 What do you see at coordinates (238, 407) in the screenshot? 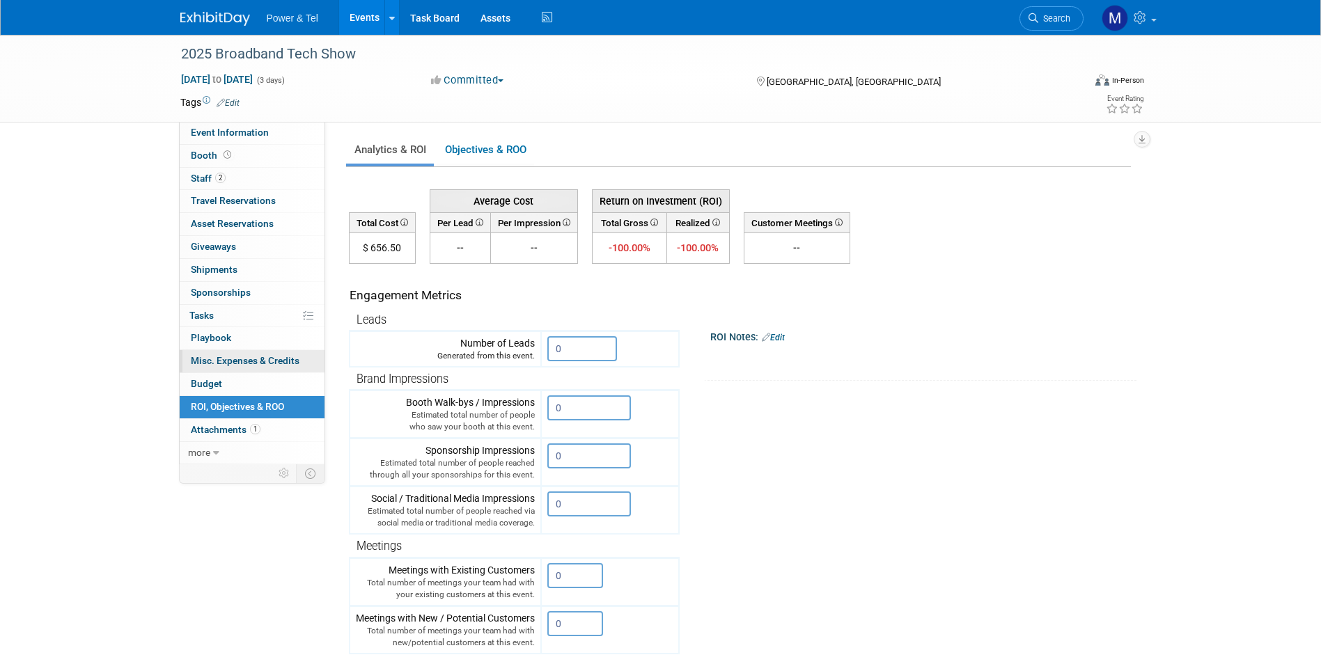
I see `span: ROI, Objectives & ROO` at bounding box center [238, 407].